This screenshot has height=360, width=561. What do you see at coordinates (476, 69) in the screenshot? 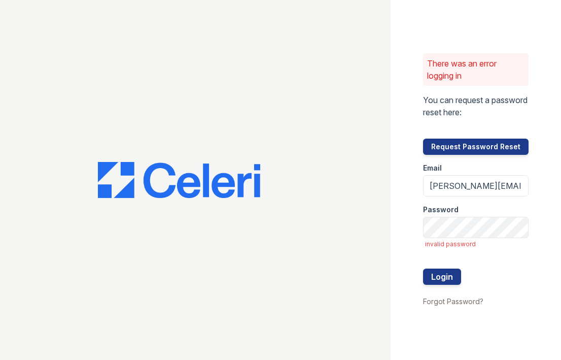
I see `p: There was an error logging in` at bounding box center [476, 69].